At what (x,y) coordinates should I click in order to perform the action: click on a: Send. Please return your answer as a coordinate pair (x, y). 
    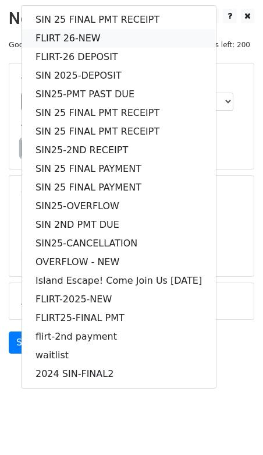
    Looking at the image, I should click on (28, 343).